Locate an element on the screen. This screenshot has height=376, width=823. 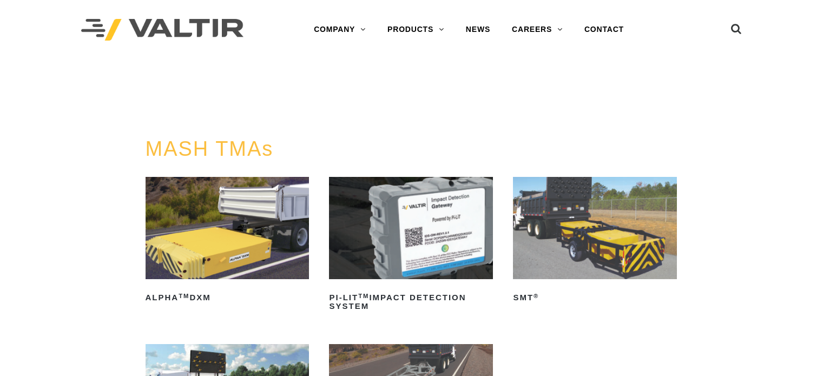
h2: ALPHA DXM is located at coordinates (227, 297).